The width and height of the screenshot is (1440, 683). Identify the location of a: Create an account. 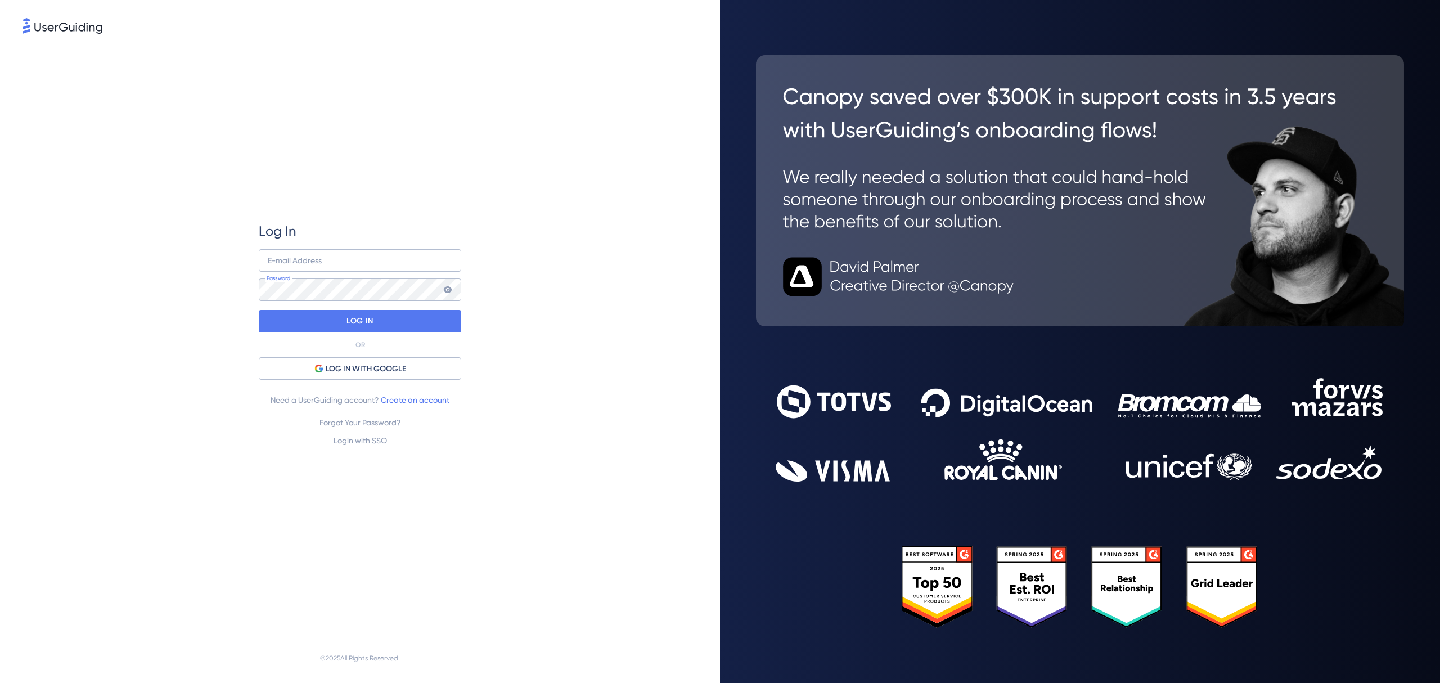
(415, 400).